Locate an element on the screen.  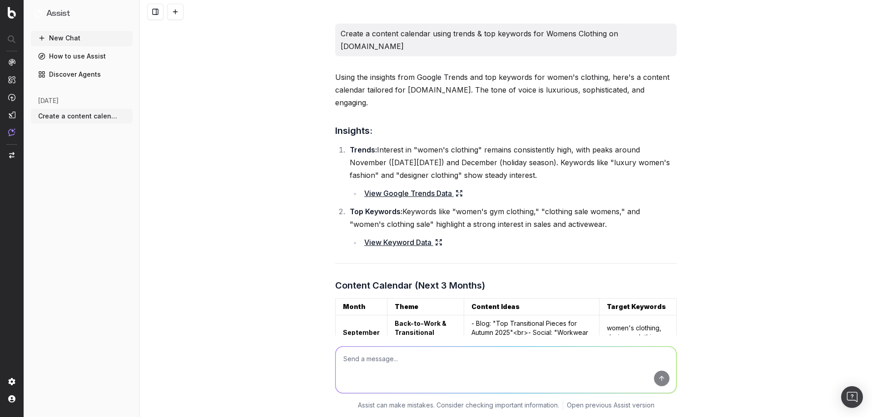
strong: Top Keywords: is located at coordinates (376, 212).